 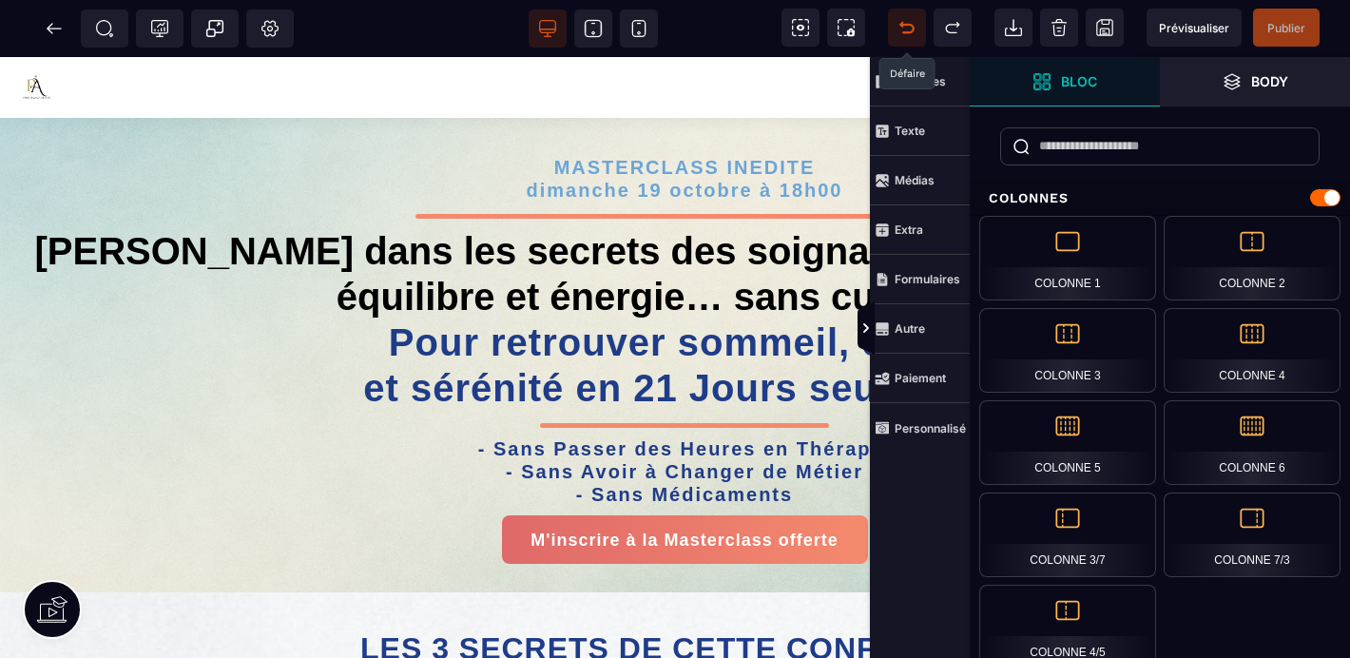 I want to click on span: Autre, so click(x=919, y=329).